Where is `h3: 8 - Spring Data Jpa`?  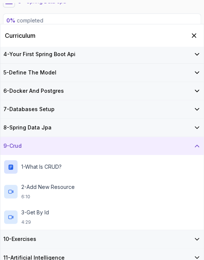 h3: 8 - Spring Data Jpa is located at coordinates (27, 128).